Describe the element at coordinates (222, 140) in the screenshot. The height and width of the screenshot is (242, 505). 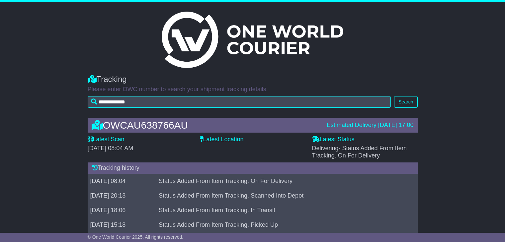
I see `label: Latest Location` at that location.